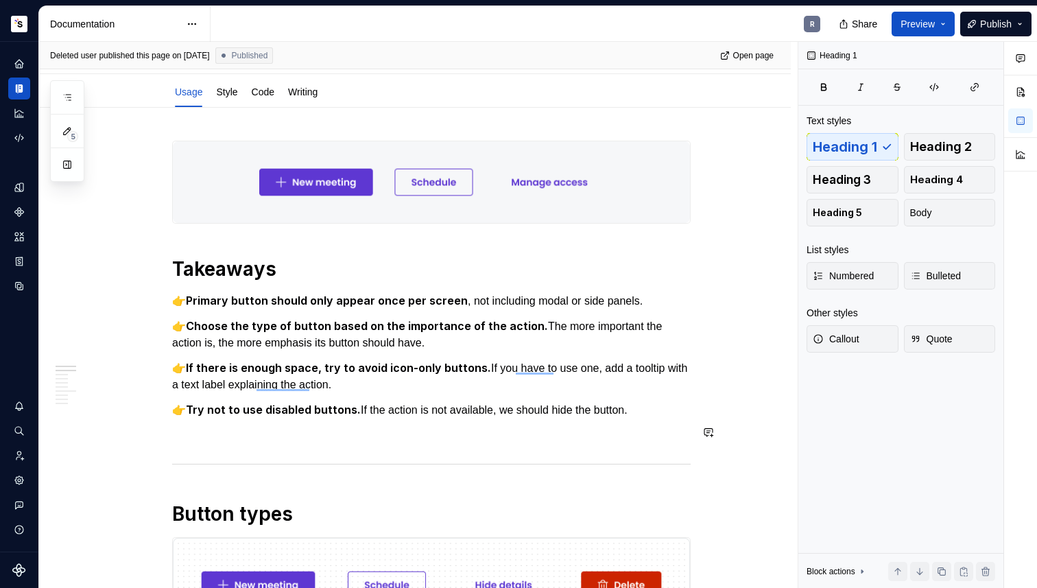  I want to click on div: Invite team, so click(19, 455).